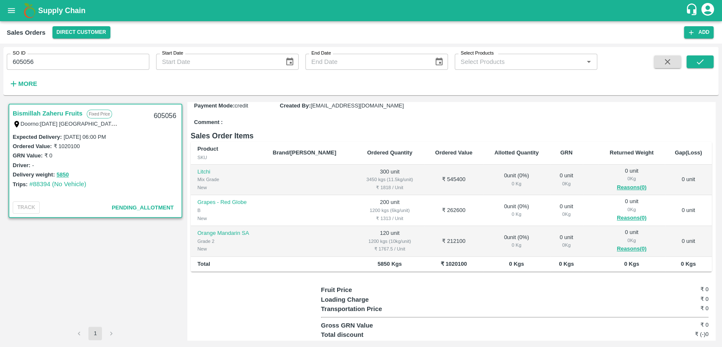 This screenshot has height=347, width=722. I want to click on button: Select DC, so click(81, 32).